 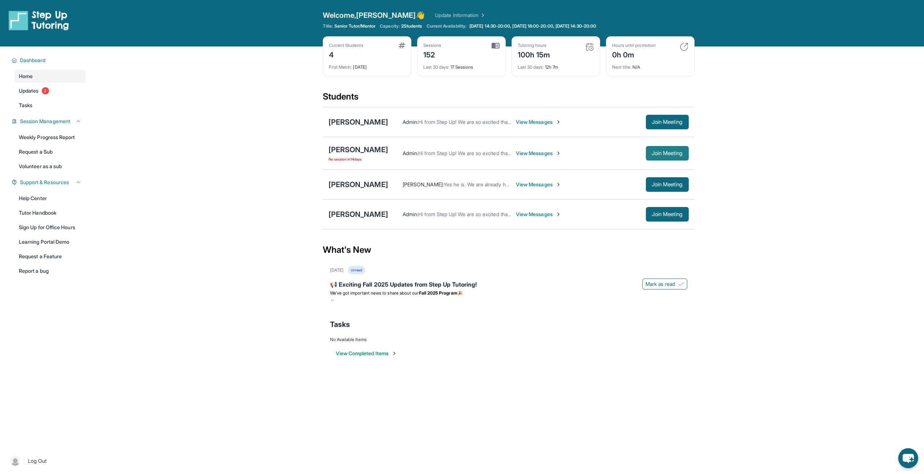 I want to click on a: Update Information, so click(x=460, y=15).